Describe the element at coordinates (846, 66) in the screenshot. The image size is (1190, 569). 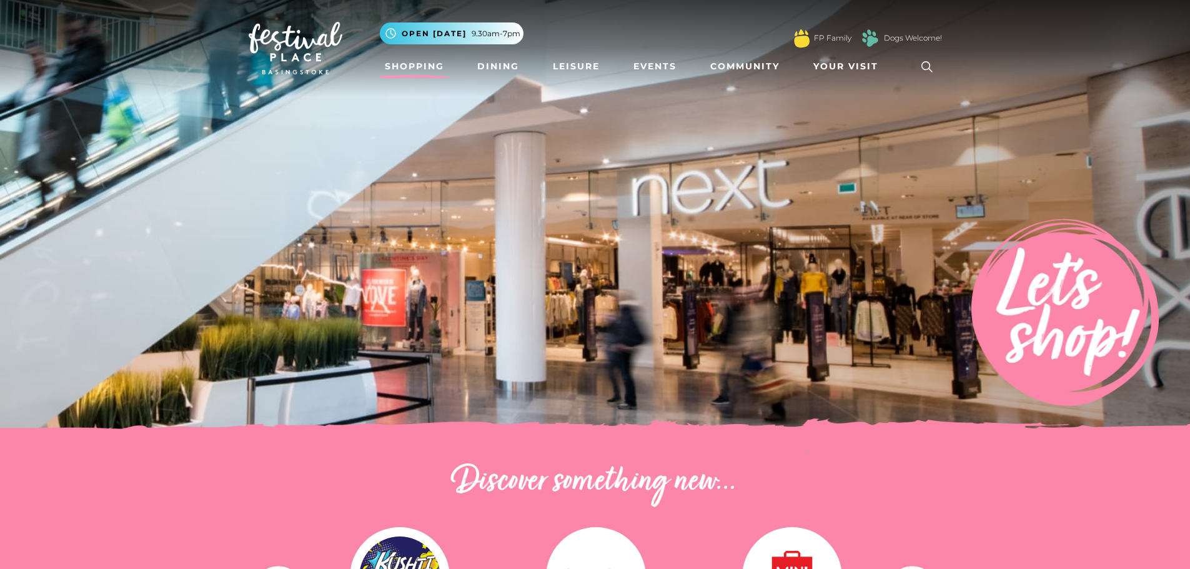
I see `span: Your Visit` at that location.